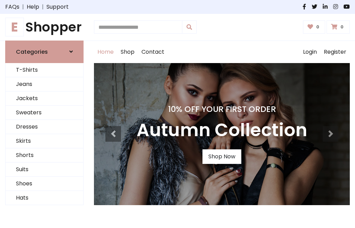 This screenshot has width=355, height=228. What do you see at coordinates (44, 70) in the screenshot?
I see `a: T-Shirts` at bounding box center [44, 70].